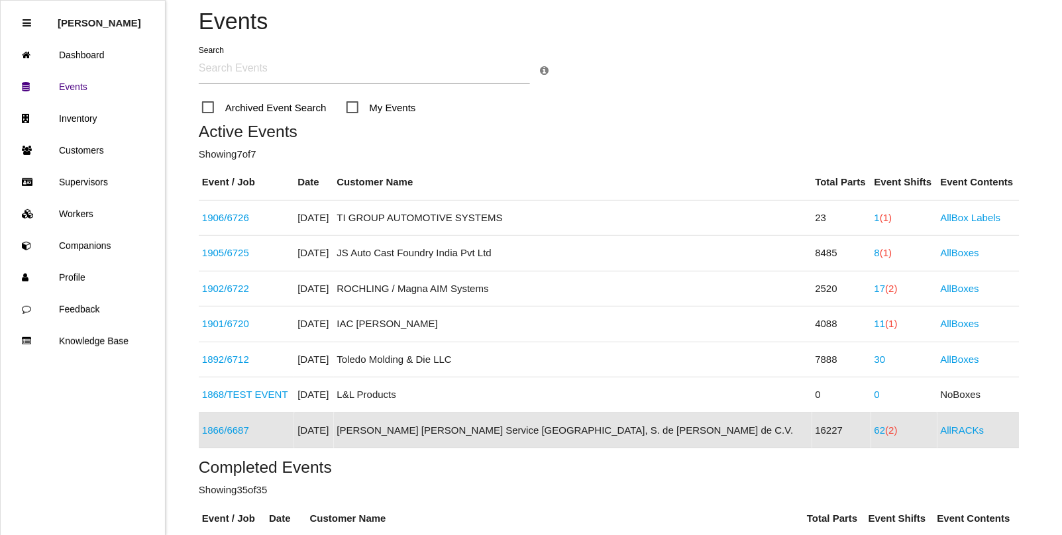 Image resolution: width=1062 pixels, height=535 pixels. I want to click on td: TI GROUP AUTOMOTIVE SYSTEMS, so click(573, 218).